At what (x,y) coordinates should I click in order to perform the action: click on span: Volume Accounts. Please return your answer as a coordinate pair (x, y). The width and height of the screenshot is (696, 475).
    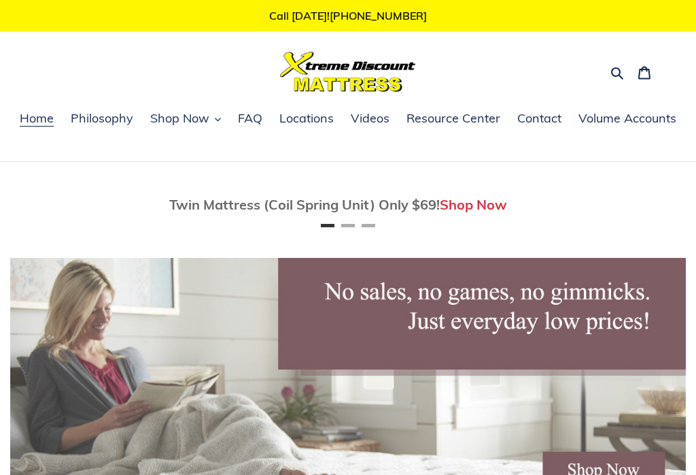
    Looking at the image, I should click on (627, 118).